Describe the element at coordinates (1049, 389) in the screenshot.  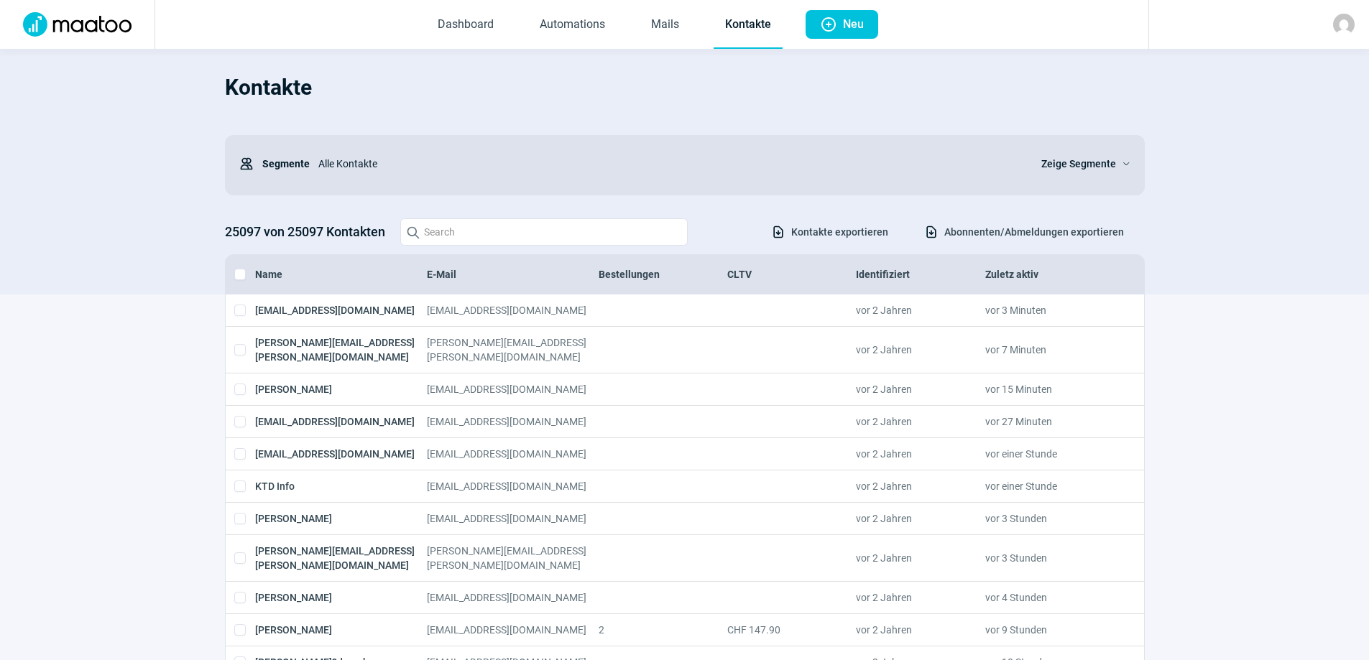
I see `div: vor 15 Minuten` at that location.